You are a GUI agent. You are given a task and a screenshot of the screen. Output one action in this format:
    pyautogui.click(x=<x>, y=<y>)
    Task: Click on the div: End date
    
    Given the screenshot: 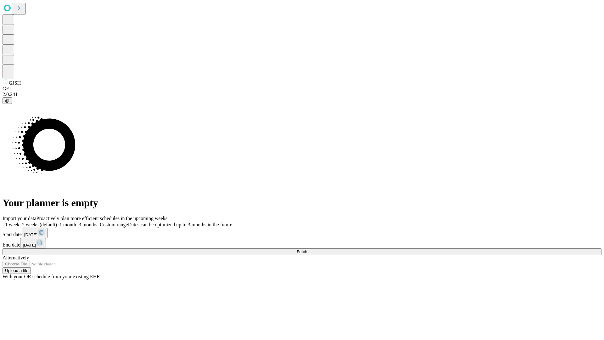 What is the action you would take?
    pyautogui.click(x=302, y=243)
    